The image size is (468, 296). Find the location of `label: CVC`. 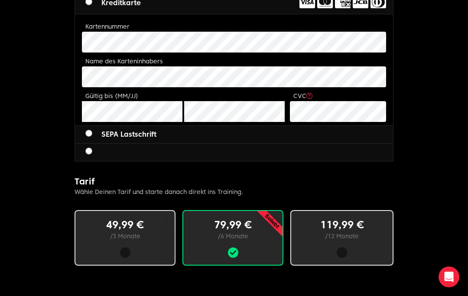

label: CVC is located at coordinates (303, 96).